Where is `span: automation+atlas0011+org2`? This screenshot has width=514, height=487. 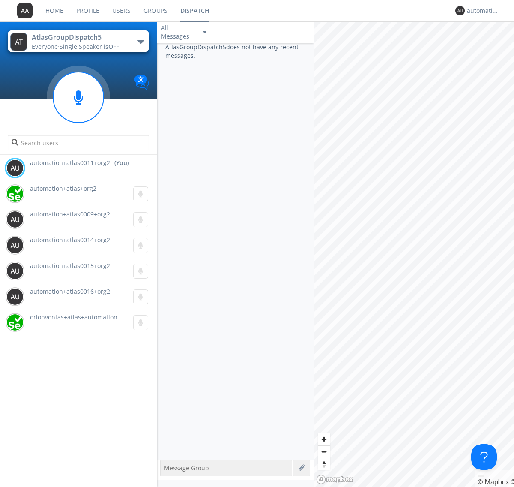 span: automation+atlas0011+org2 is located at coordinates (70, 163).